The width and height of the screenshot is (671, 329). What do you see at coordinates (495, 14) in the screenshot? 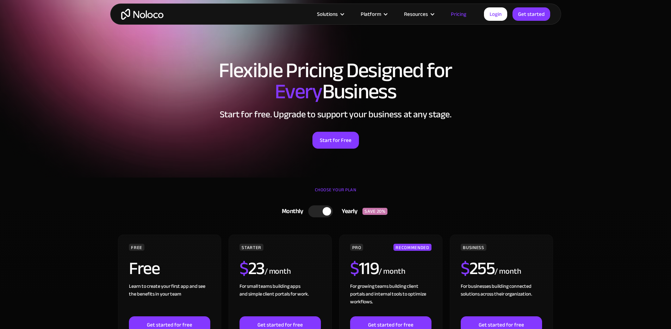
I see `a: Login` at bounding box center [495, 14].